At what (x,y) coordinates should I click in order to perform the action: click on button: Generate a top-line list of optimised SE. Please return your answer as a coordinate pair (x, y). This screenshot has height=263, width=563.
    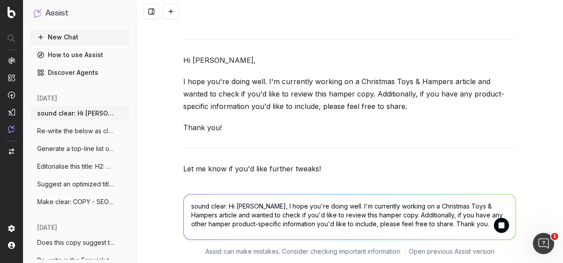
    Looking at the image, I should click on (80, 149).